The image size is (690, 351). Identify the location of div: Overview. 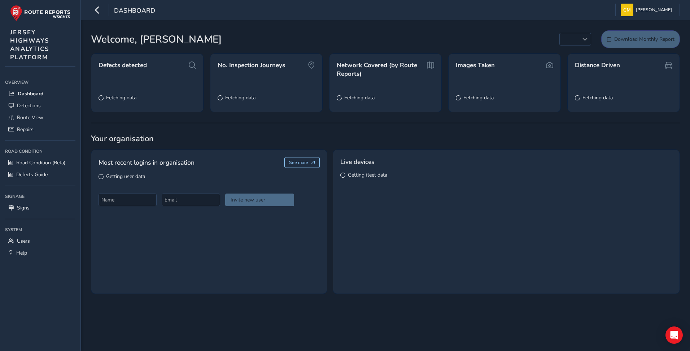
(40, 82).